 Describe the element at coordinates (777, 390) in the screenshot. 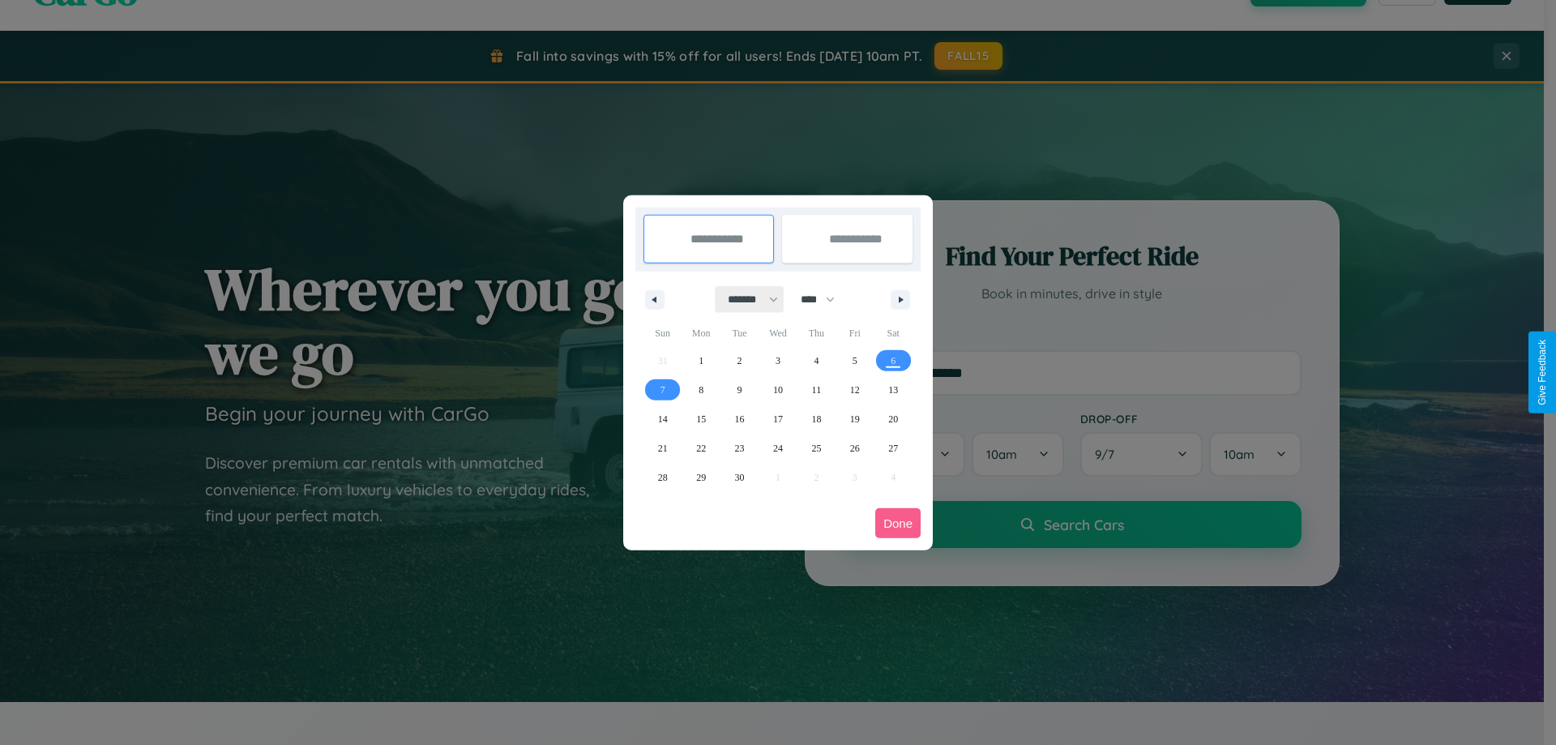

I see `button: 10` at that location.